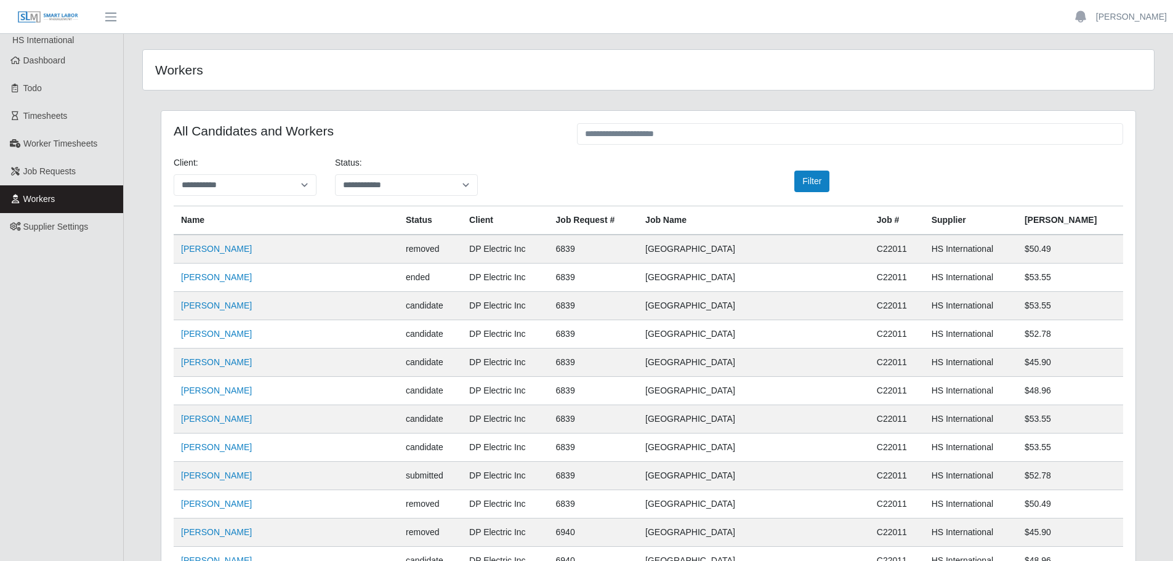 The height and width of the screenshot is (561, 1173). What do you see at coordinates (594, 220) in the screenshot?
I see `th: Job Request #` at bounding box center [594, 220].